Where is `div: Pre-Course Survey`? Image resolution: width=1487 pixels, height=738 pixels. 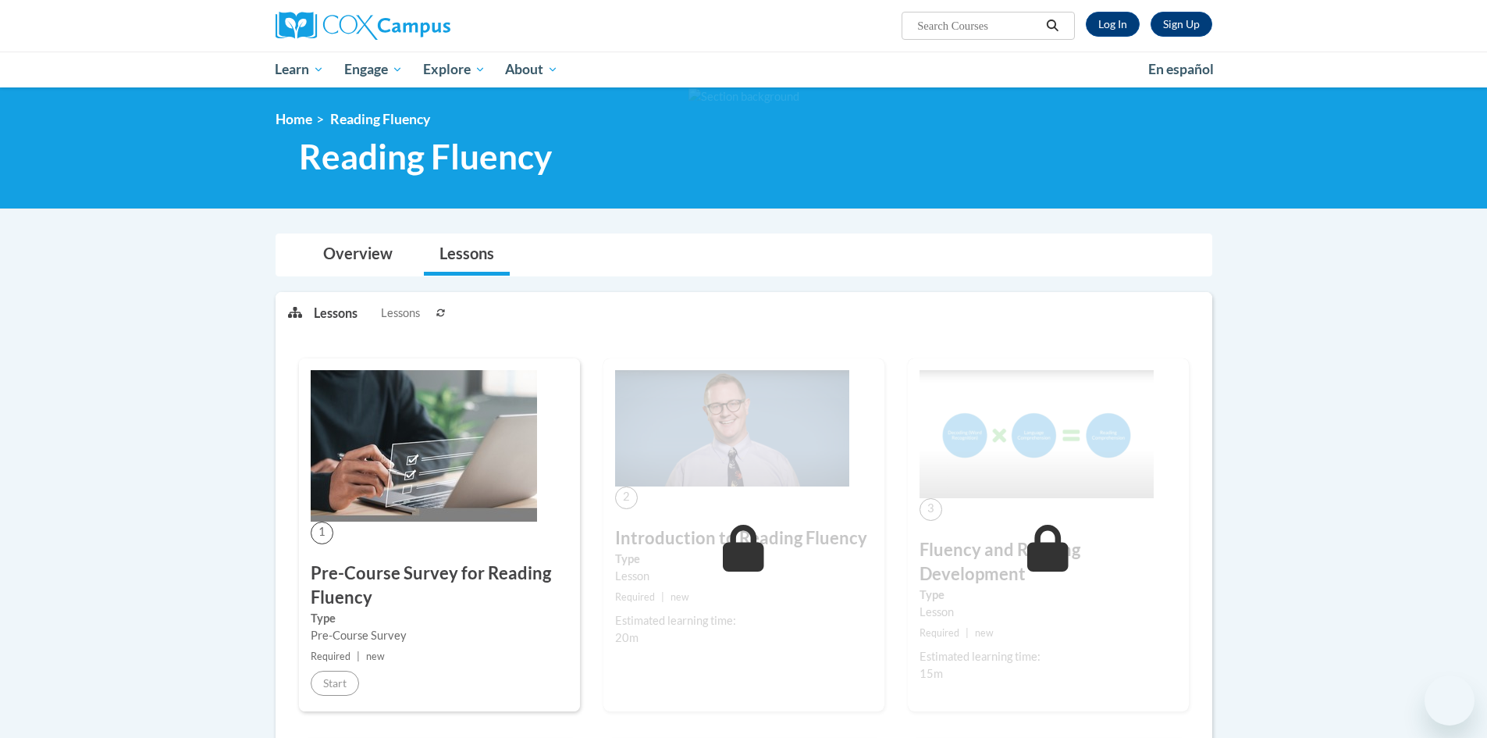 div: Pre-Course Survey is located at coordinates (440, 635).